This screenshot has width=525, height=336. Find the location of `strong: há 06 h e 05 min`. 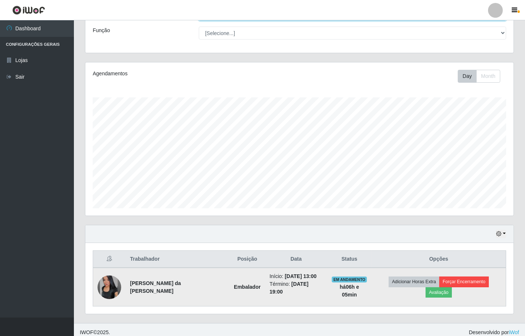

strong: há 06 h e 05 min is located at coordinates (349, 291).